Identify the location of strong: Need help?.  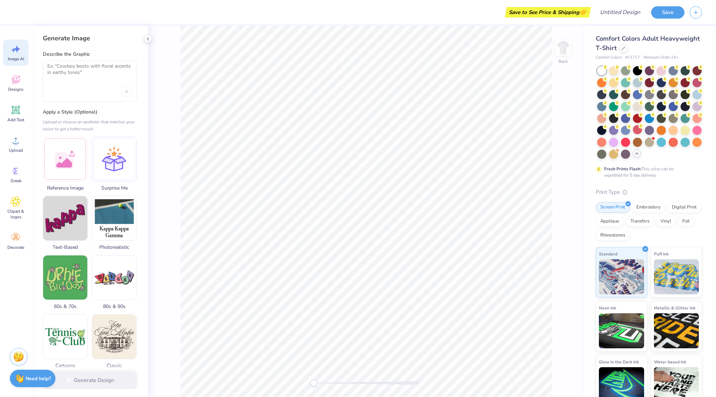
(38, 379).